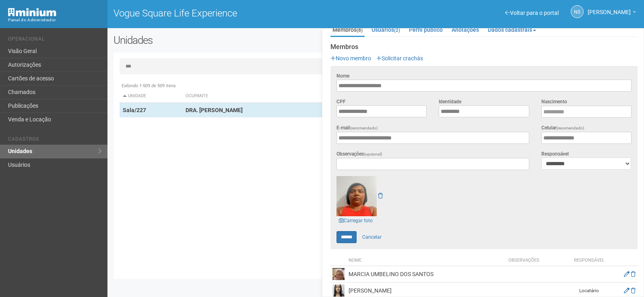  Describe the element at coordinates (399, 58) in the screenshot. I see `a: Solicitar crachás` at that location.